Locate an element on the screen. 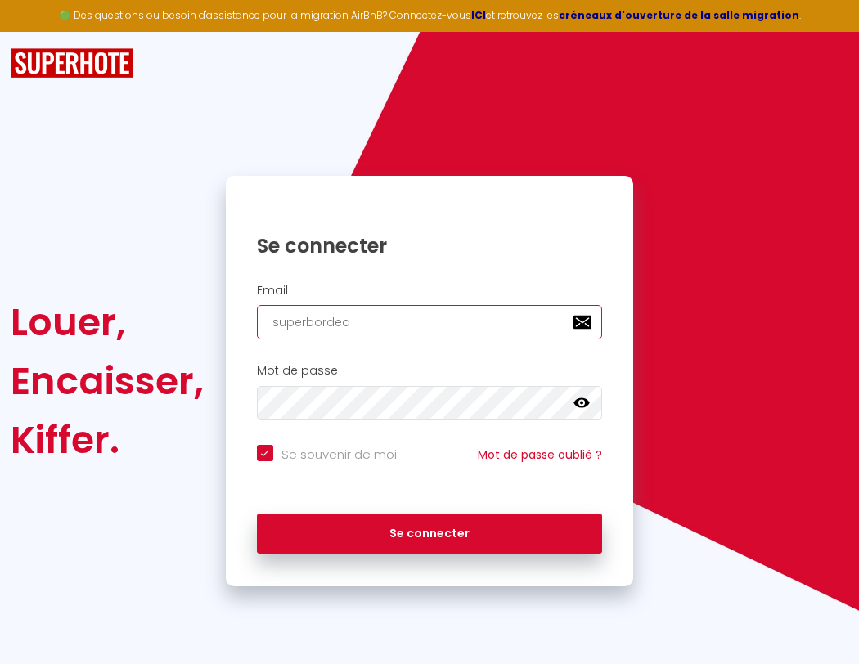 The height and width of the screenshot is (664, 859). strong: créneaux d'ouverture de la salle migration is located at coordinates (679, 15).